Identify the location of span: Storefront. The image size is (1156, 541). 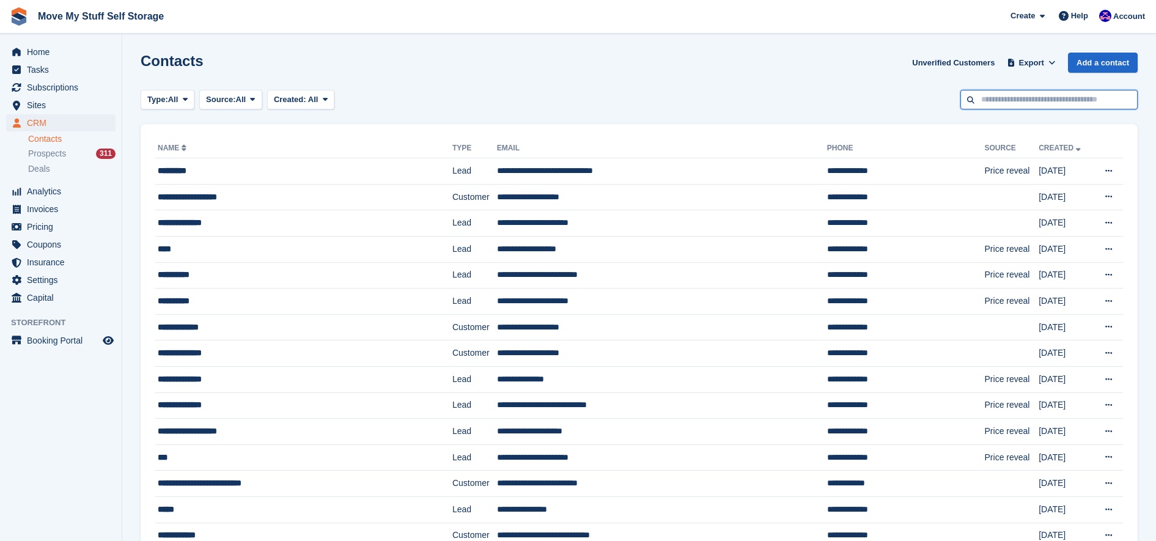
(66, 323).